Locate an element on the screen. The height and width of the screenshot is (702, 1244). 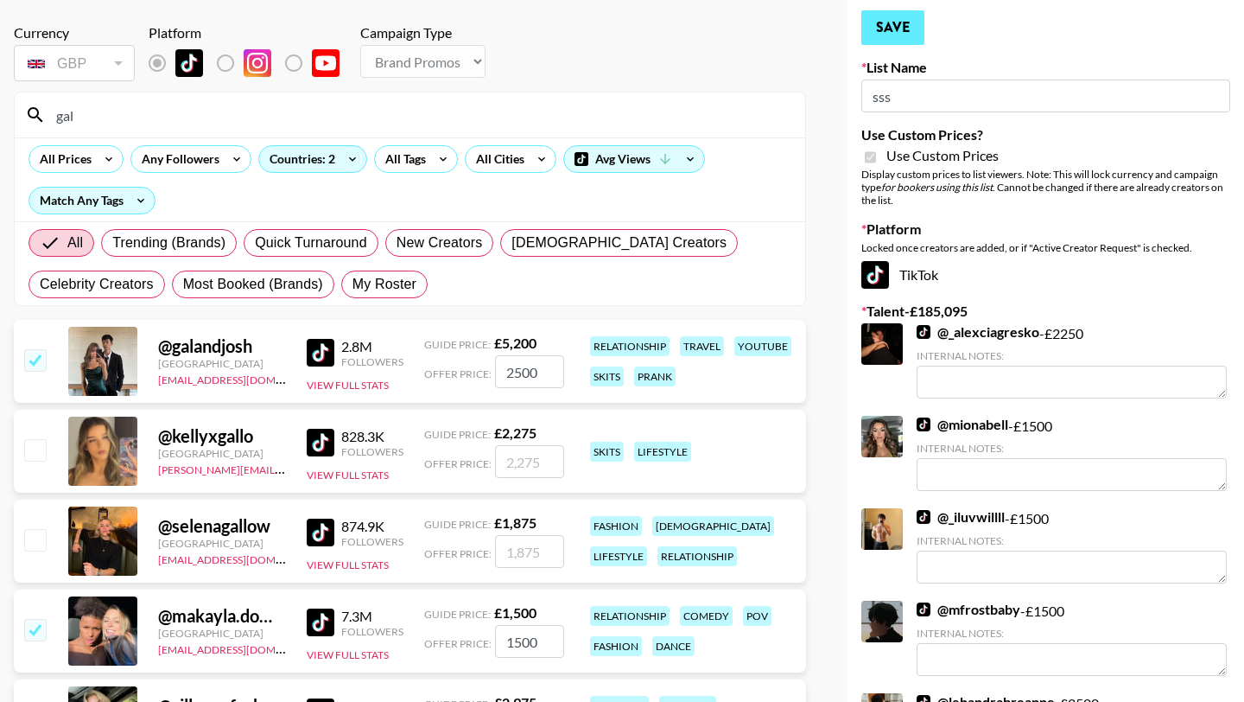
a: @mionabell is located at coordinates (963, 424).